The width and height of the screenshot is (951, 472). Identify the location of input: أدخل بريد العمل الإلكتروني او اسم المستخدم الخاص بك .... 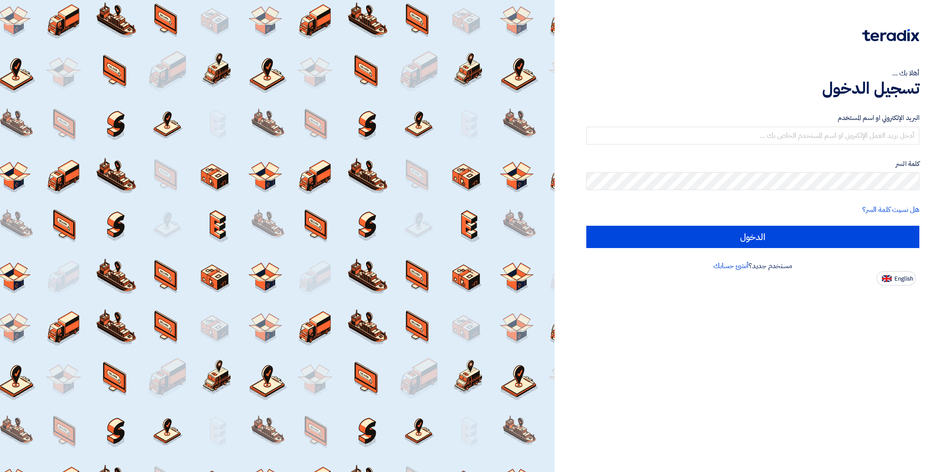
(753, 136).